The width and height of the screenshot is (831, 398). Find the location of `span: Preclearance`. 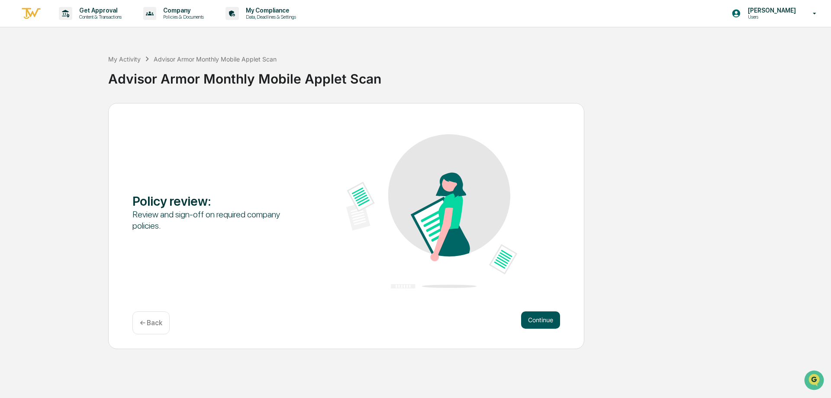

span: Preclearance is located at coordinates (36, 113).